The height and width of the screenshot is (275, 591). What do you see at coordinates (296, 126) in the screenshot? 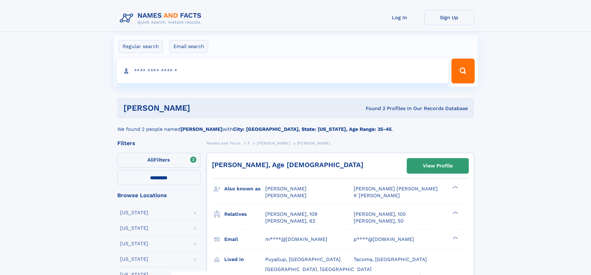
I see `div: We found 2 people named with .` at bounding box center [296, 126].